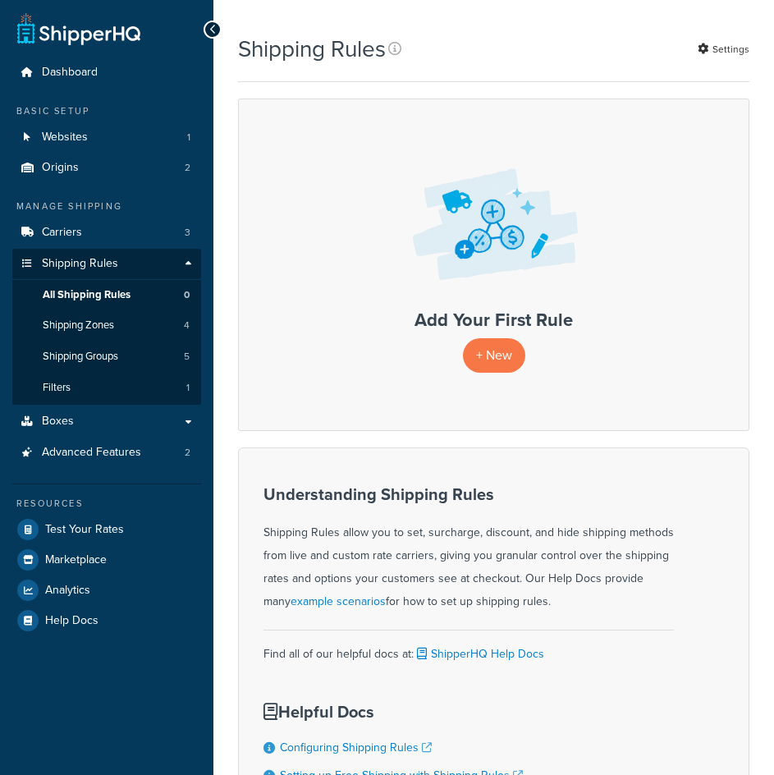 This screenshot has height=775, width=774. What do you see at coordinates (107, 621) in the screenshot?
I see `a: Help Docs` at bounding box center [107, 621].